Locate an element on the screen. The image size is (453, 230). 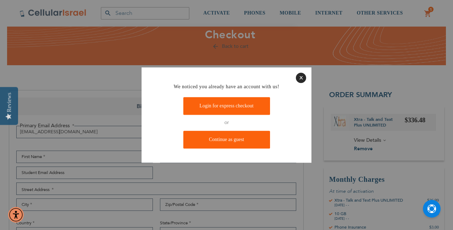
a: Continue as guest is located at coordinates (226, 139).